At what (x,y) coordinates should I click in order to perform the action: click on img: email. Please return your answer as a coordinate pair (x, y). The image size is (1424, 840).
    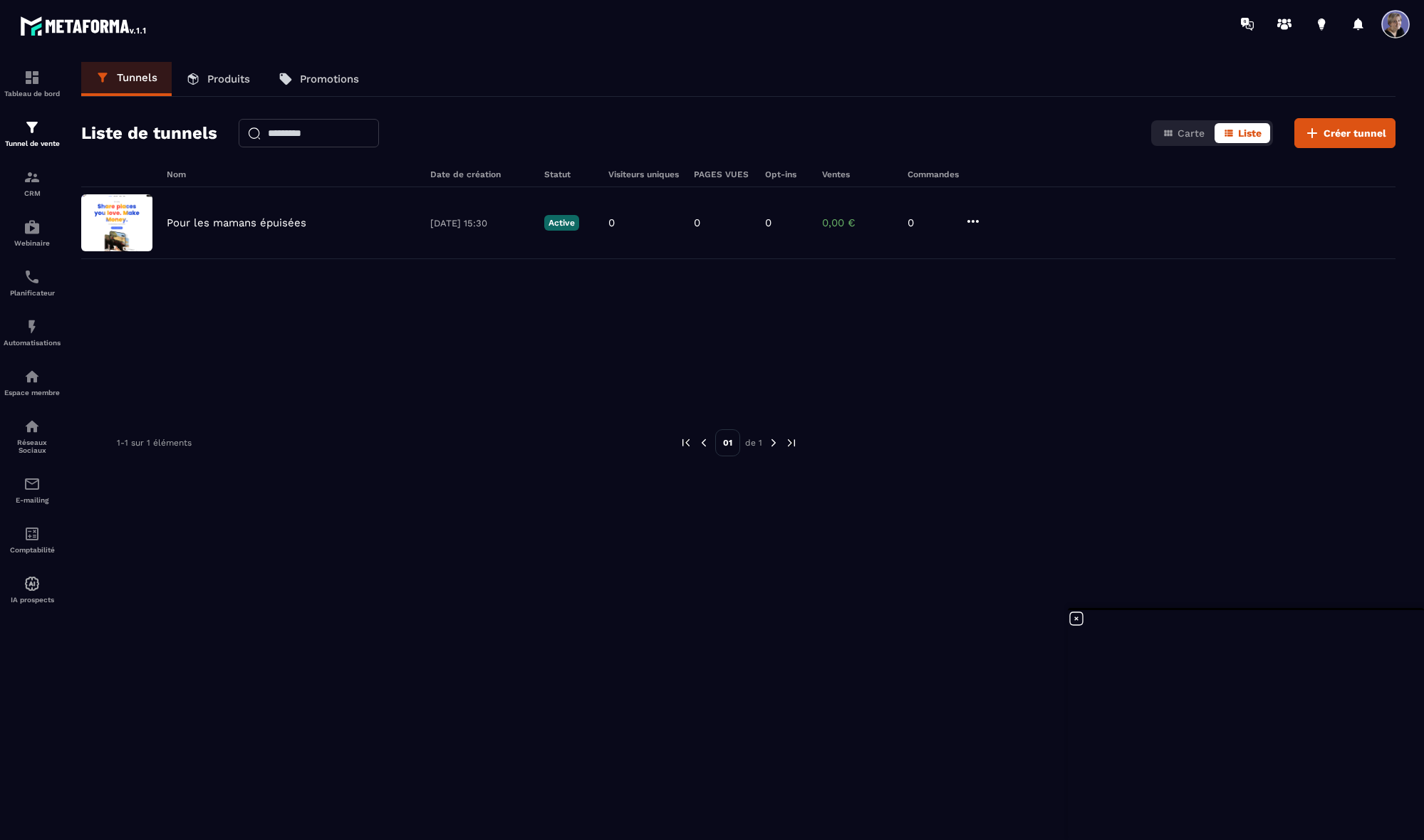
    Looking at the image, I should click on (32, 484).